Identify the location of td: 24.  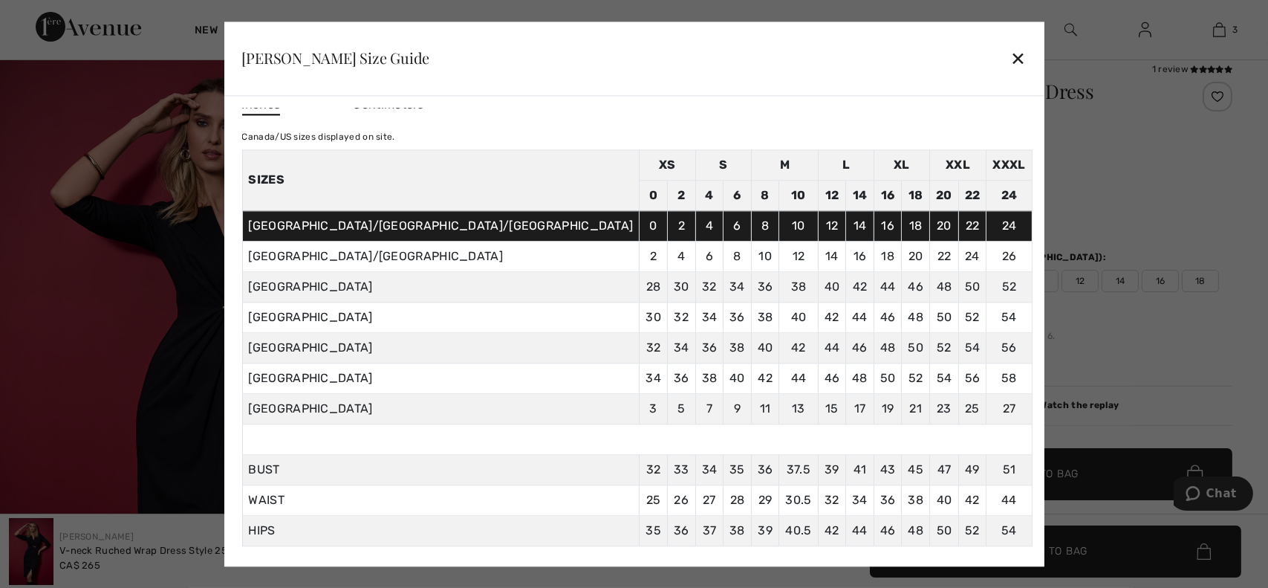
(1009, 225).